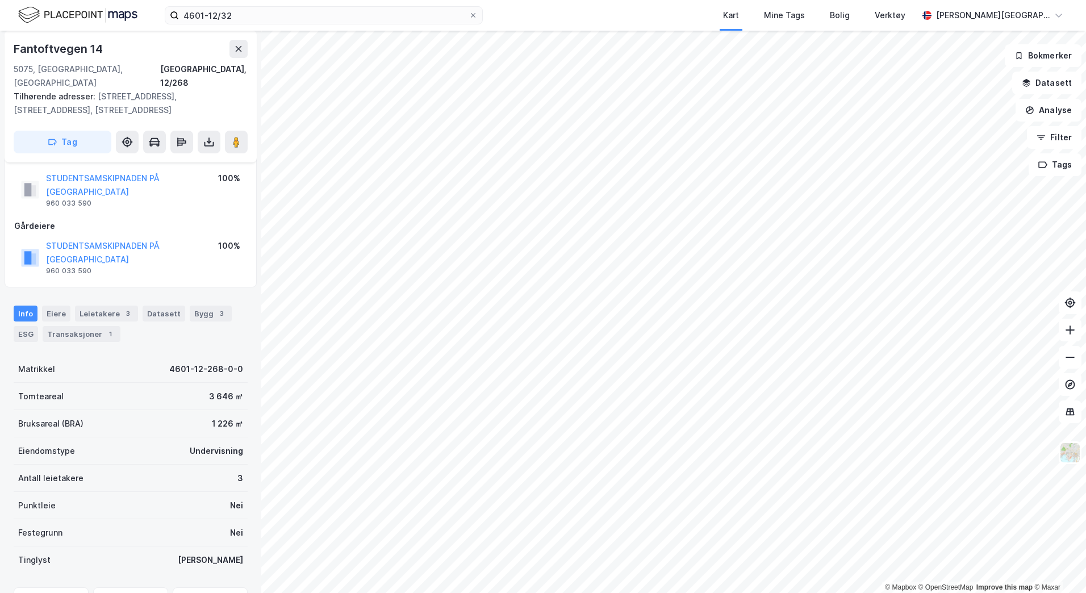  What do you see at coordinates (731, 15) in the screenshot?
I see `div: Kart` at bounding box center [731, 15].